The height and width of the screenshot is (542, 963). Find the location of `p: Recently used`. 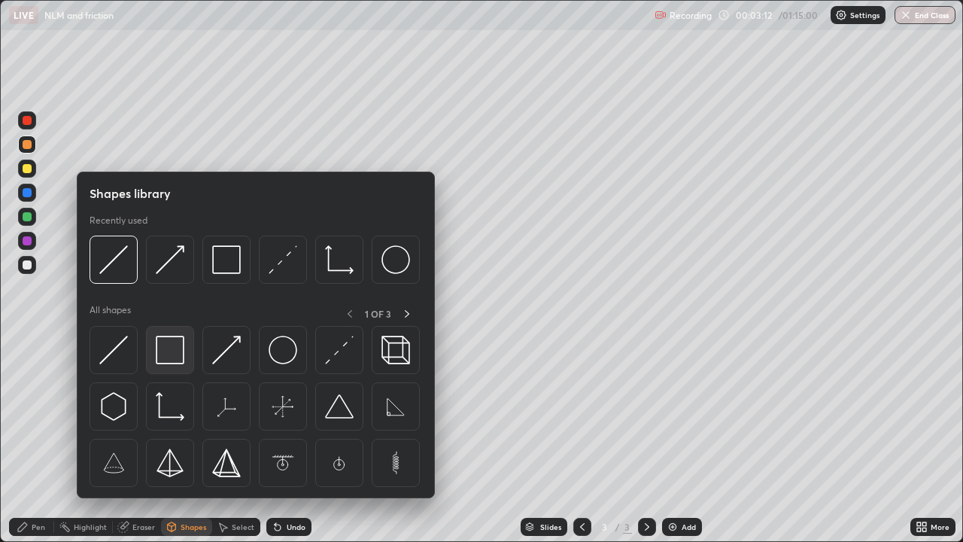

p: Recently used is located at coordinates (118, 221).